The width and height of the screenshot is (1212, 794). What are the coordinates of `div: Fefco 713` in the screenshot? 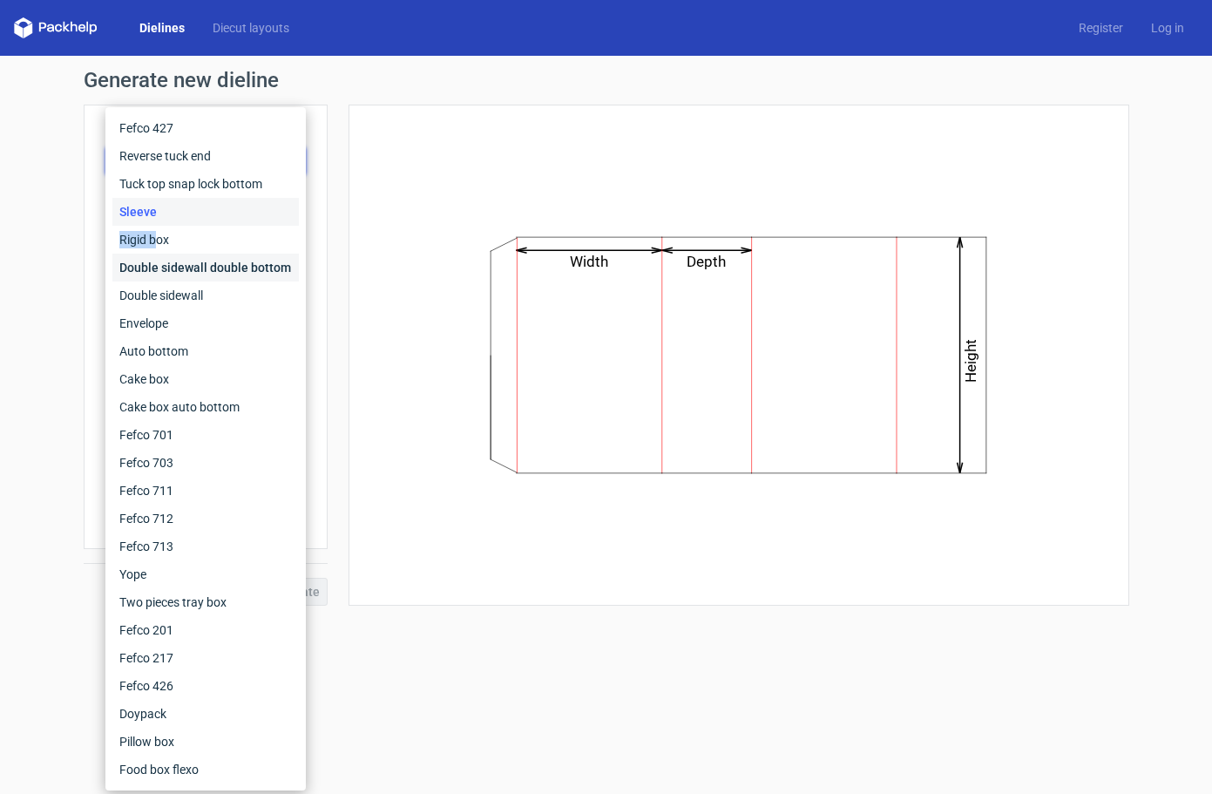 It's located at (206, 546).